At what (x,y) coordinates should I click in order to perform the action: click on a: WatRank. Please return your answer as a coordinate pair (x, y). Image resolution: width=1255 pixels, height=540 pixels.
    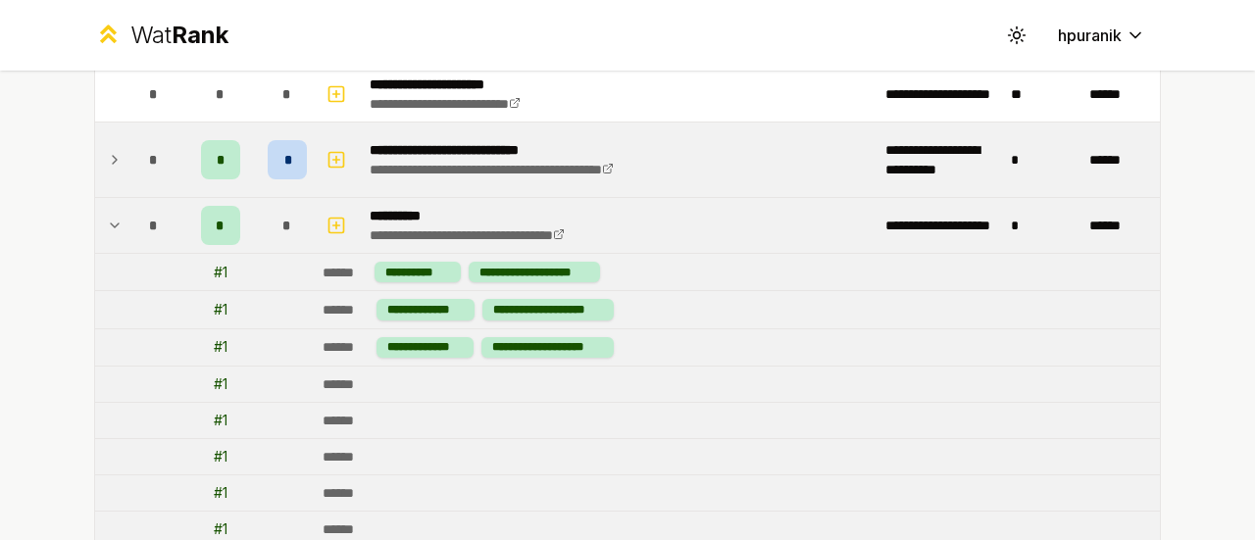
    Looking at the image, I should click on (161, 35).